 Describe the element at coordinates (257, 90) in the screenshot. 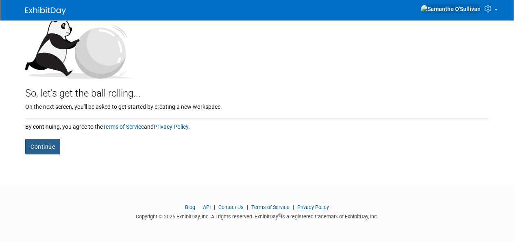

I see `div: So, let's get the ball rolling...` at that location.